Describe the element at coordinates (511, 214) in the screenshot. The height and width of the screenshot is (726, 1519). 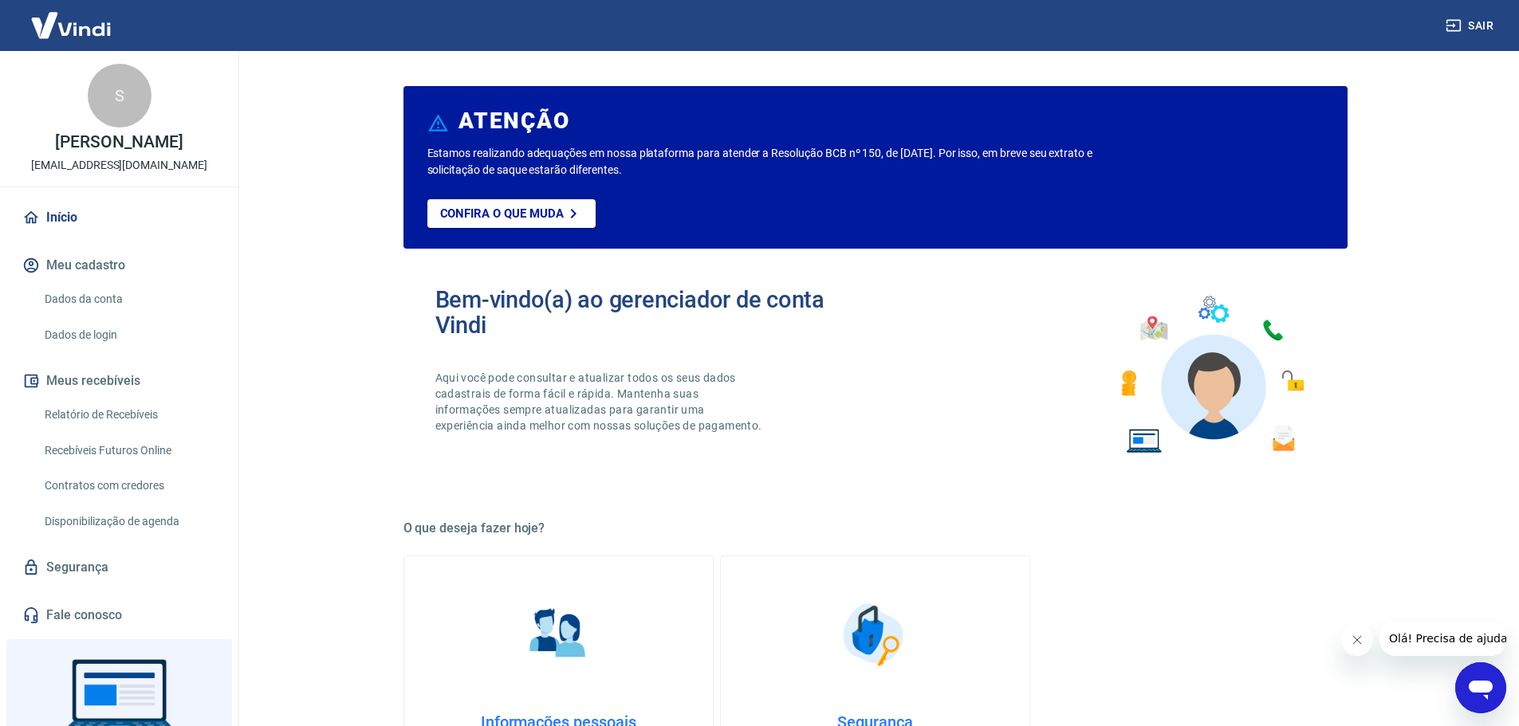
I see `a: Confira o que muda` at that location.